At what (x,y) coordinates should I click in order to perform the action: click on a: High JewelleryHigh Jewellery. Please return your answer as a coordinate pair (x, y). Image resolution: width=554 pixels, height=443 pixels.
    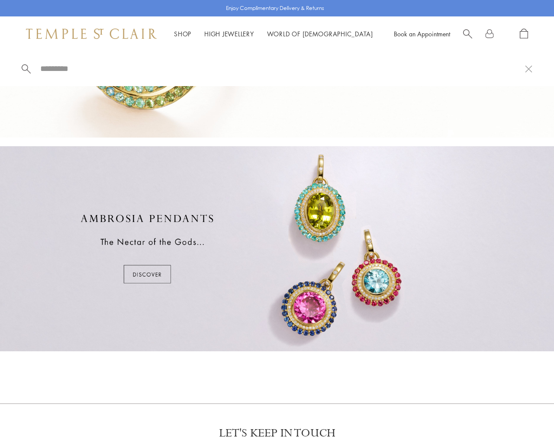
    Looking at the image, I should click on (229, 34).